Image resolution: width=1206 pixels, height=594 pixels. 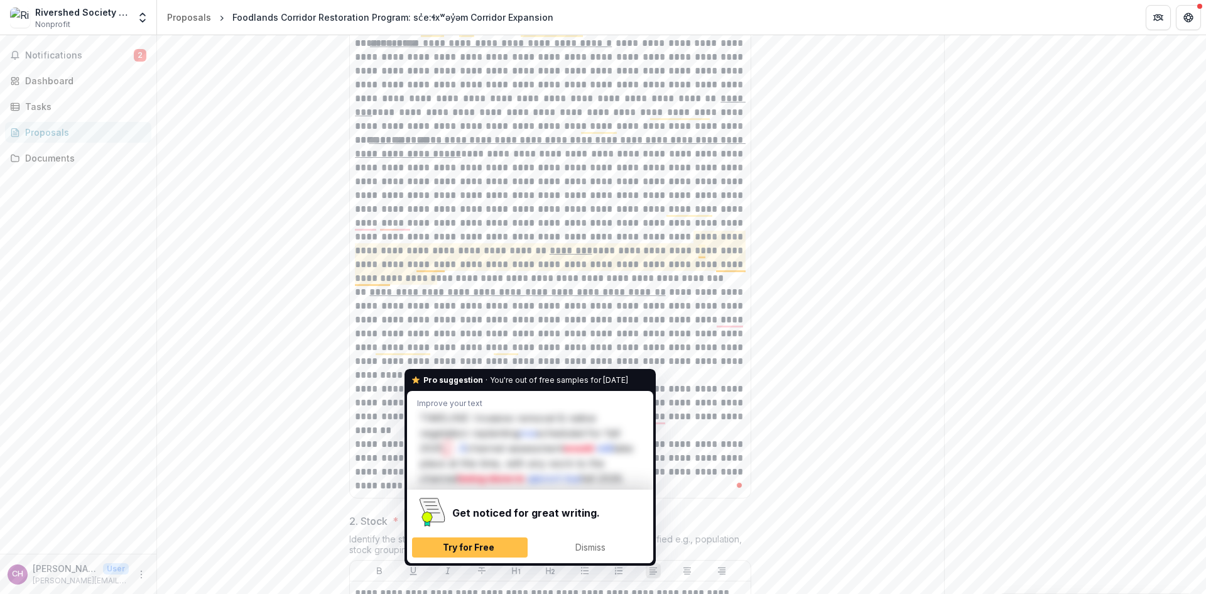 What do you see at coordinates (585, 571) in the screenshot?
I see `button: Bullet List` at bounding box center [585, 571].